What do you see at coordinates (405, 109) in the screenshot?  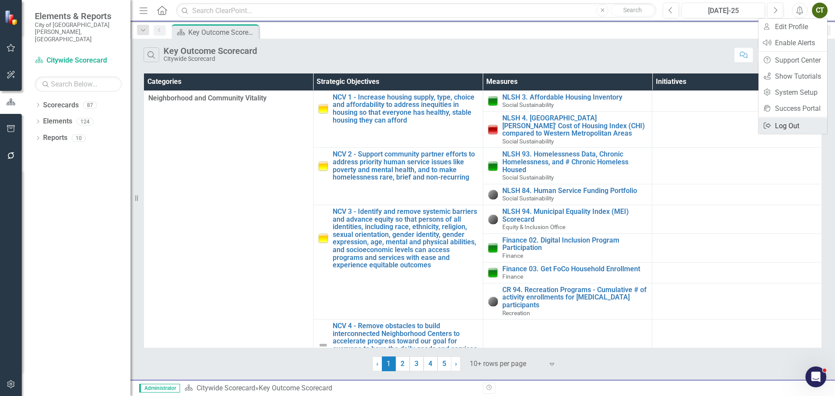 I see `a: NCV 1 - Increase housing supply, type, choice and affordability to address inequities in housing ...` at bounding box center [405, 109].